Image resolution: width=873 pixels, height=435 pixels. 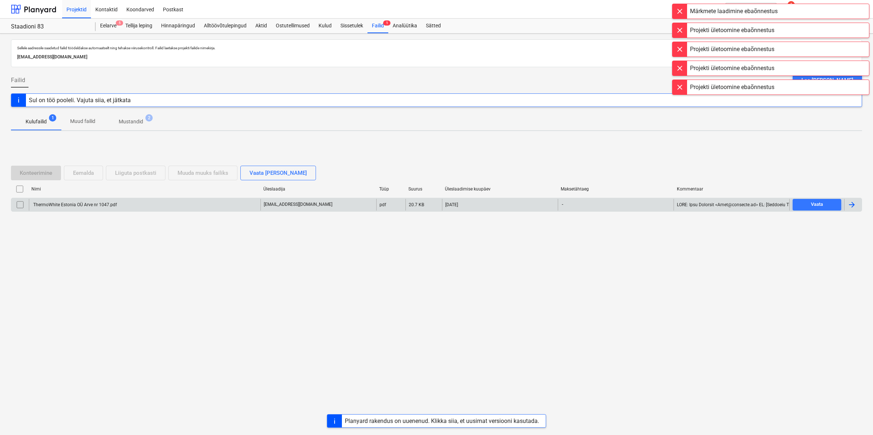 What do you see at coordinates (325, 26) in the screenshot?
I see `a: Kulud` at bounding box center [325, 26].